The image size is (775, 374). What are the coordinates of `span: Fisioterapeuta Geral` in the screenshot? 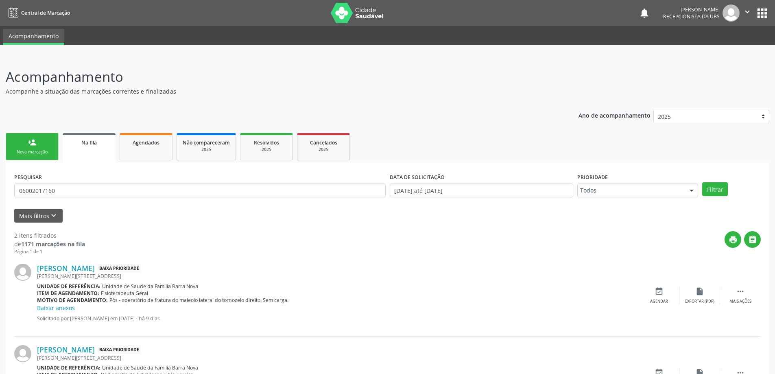 It's located at (124, 293).